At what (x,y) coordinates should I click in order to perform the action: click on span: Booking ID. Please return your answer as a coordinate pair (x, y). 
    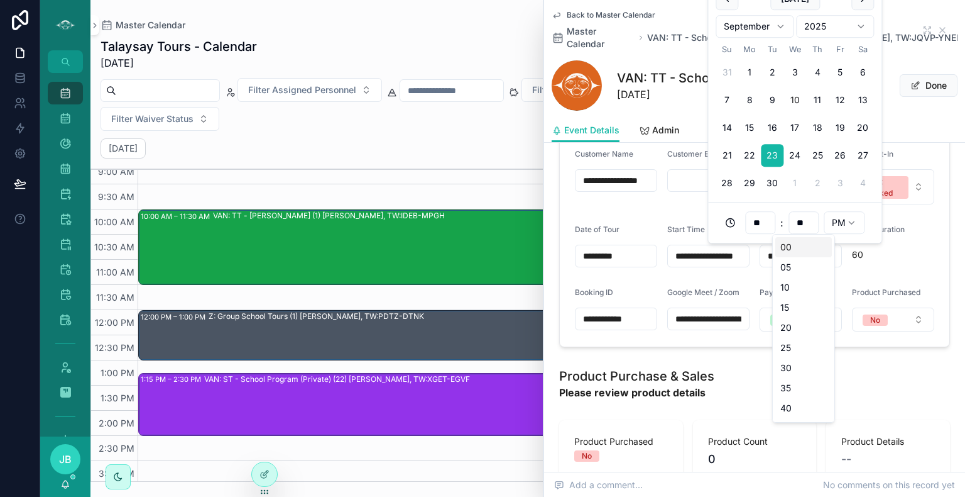
    Looking at the image, I should click on (594, 292).